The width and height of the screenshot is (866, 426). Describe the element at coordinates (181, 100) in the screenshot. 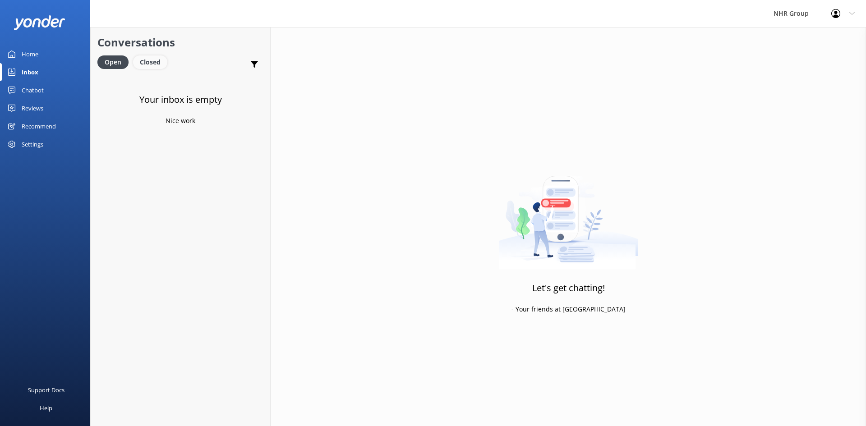

I see `h3: Your inbox is empty` at that location.